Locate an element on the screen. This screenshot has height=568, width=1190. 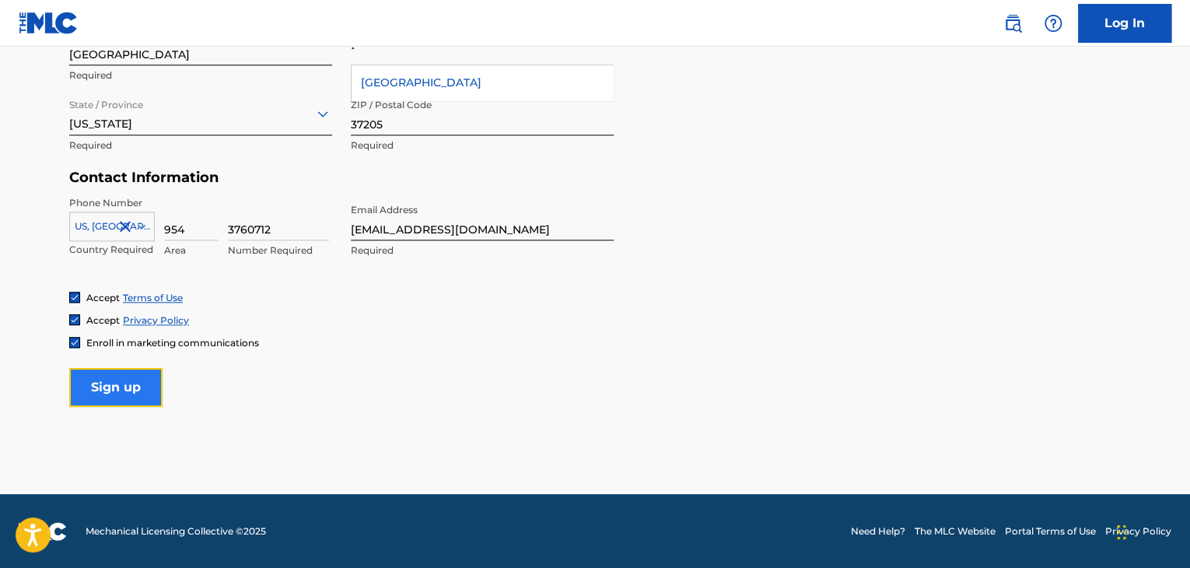
img: logo is located at coordinates (43, 531).